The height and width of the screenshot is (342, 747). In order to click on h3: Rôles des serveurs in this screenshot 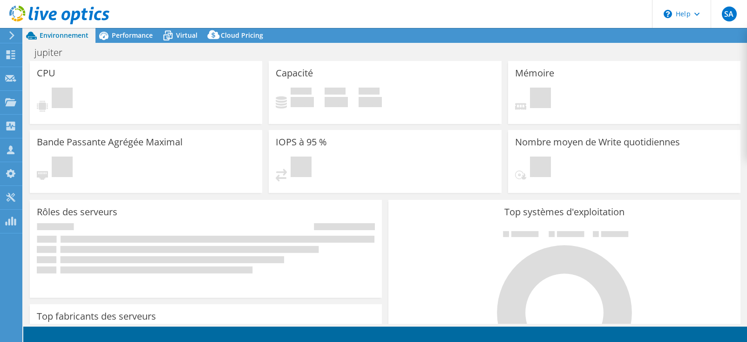, I will do `click(77, 212)`.